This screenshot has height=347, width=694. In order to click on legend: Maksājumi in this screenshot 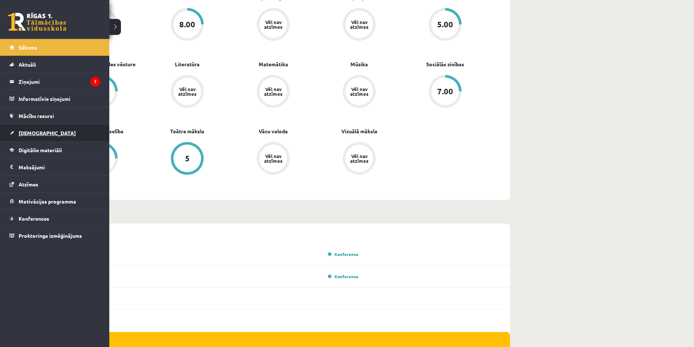, I will do `click(59, 167)`.